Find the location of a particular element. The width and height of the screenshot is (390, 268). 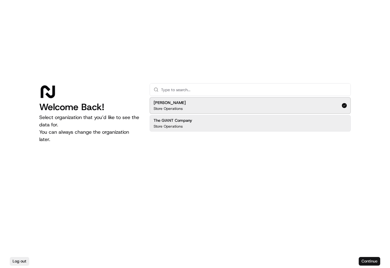

p: Select organization that you’d like to see the data for. You can always change the organization l... is located at coordinates (89, 129).